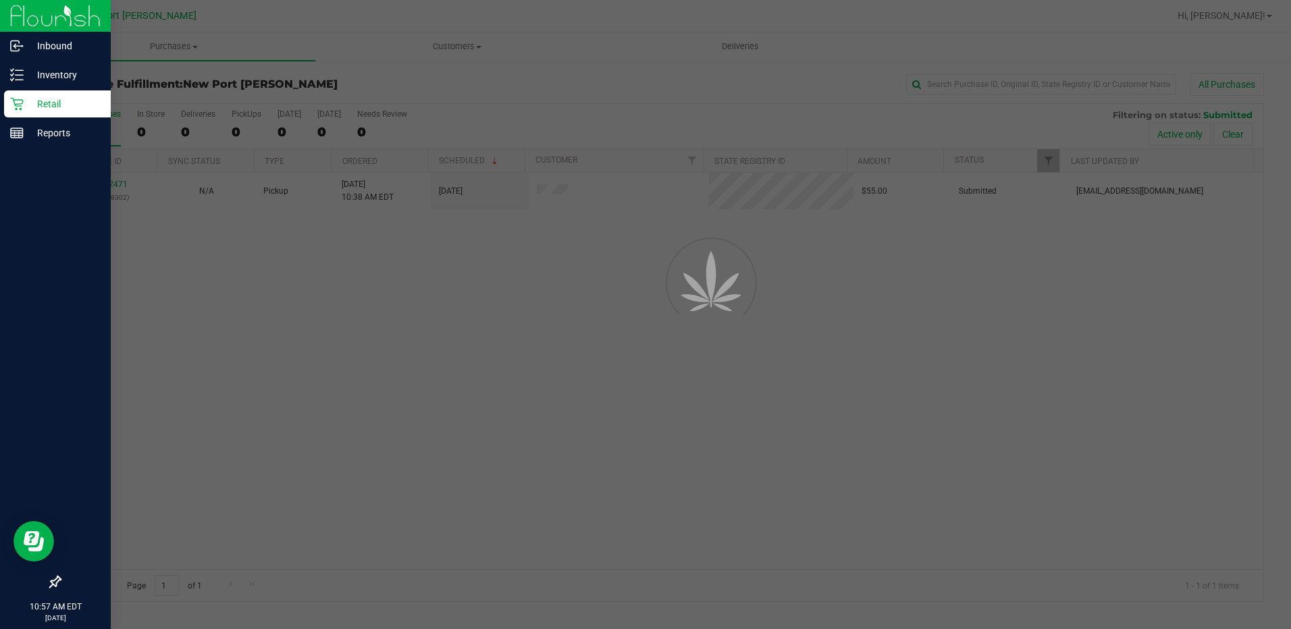 The height and width of the screenshot is (629, 1291). Describe the element at coordinates (64, 133) in the screenshot. I see `p: Reports` at that location.